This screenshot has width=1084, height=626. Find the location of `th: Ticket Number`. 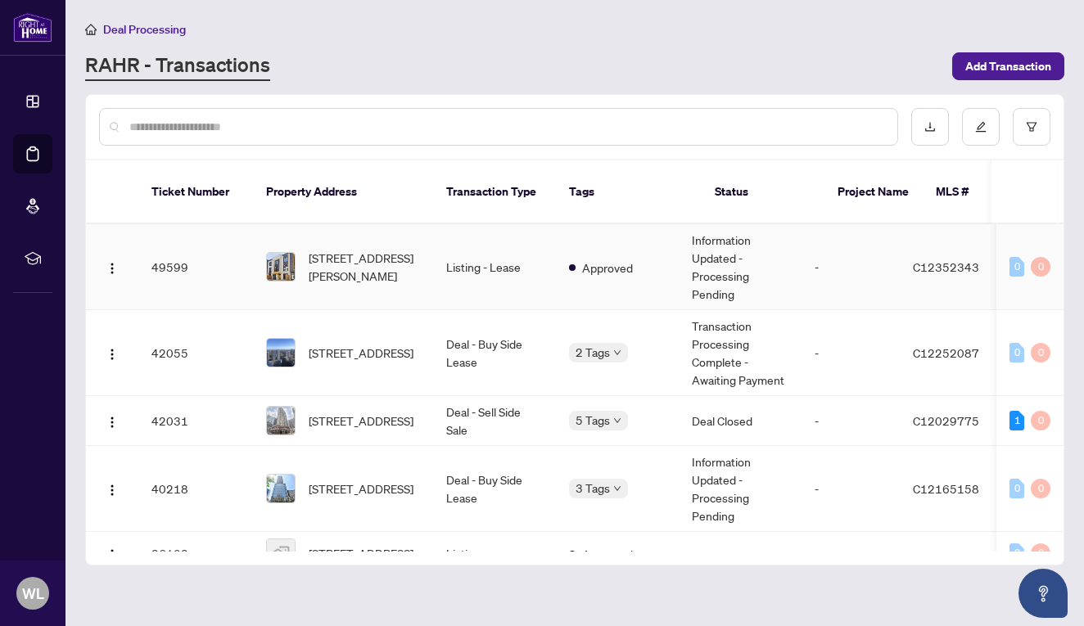

th: Ticket Number is located at coordinates (196, 192).